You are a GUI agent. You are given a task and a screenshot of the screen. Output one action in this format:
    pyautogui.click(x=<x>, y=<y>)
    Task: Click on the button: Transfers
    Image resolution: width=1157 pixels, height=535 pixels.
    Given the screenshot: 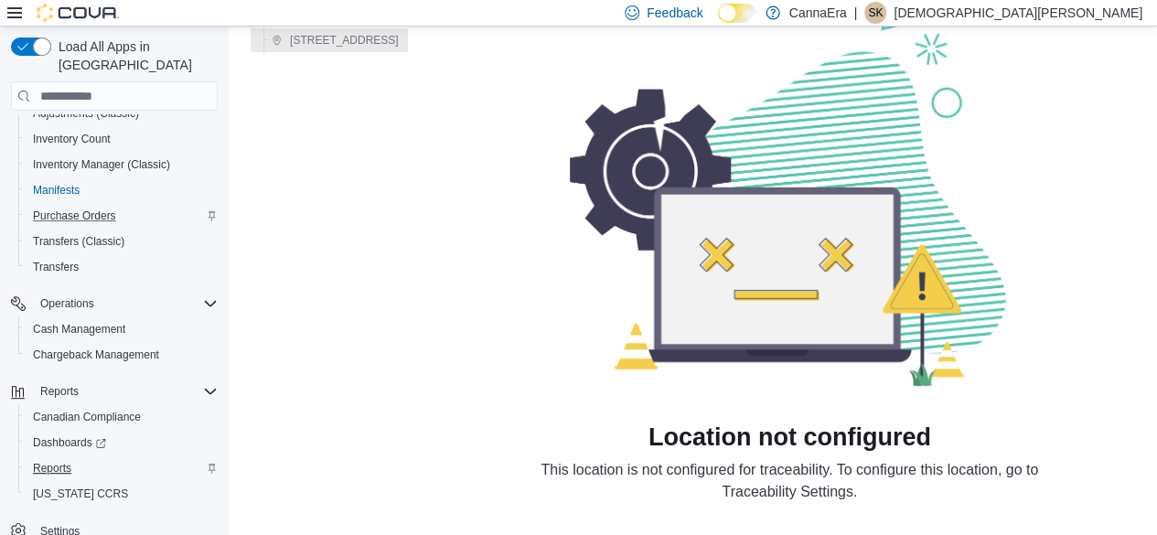 What is the action you would take?
    pyautogui.click(x=122, y=267)
    